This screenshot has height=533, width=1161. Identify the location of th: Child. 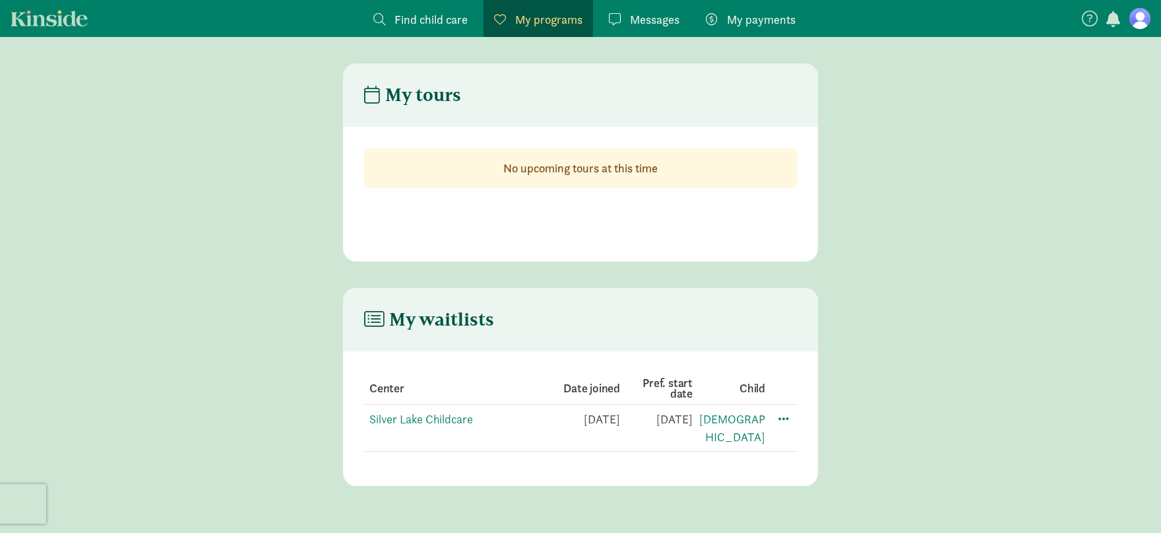
(729, 388).